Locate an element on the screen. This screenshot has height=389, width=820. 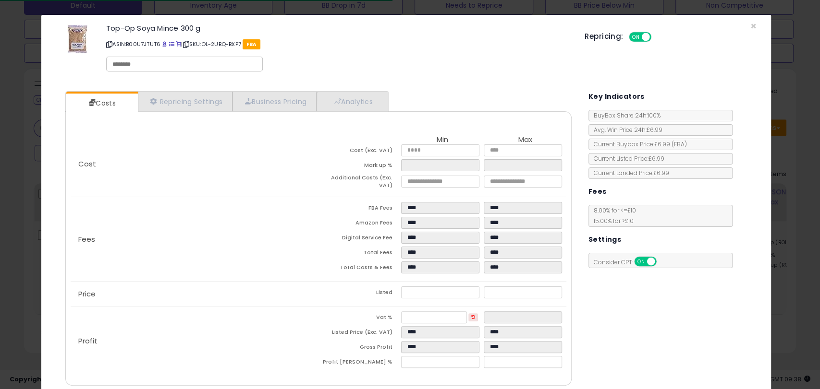
td: Listed Price (Exc. VAT) is located at coordinates (360, 334).